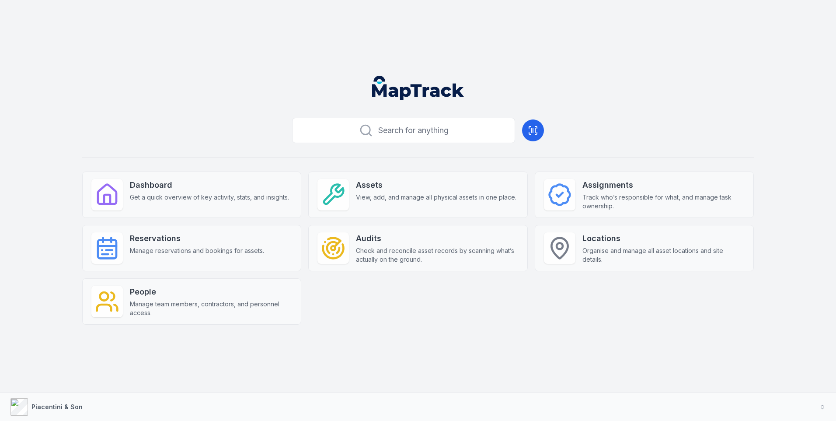 The image size is (836, 421). Describe the element at coordinates (192, 248) in the screenshot. I see `a: ReservationsManage reservations and bookings for assets.` at that location.